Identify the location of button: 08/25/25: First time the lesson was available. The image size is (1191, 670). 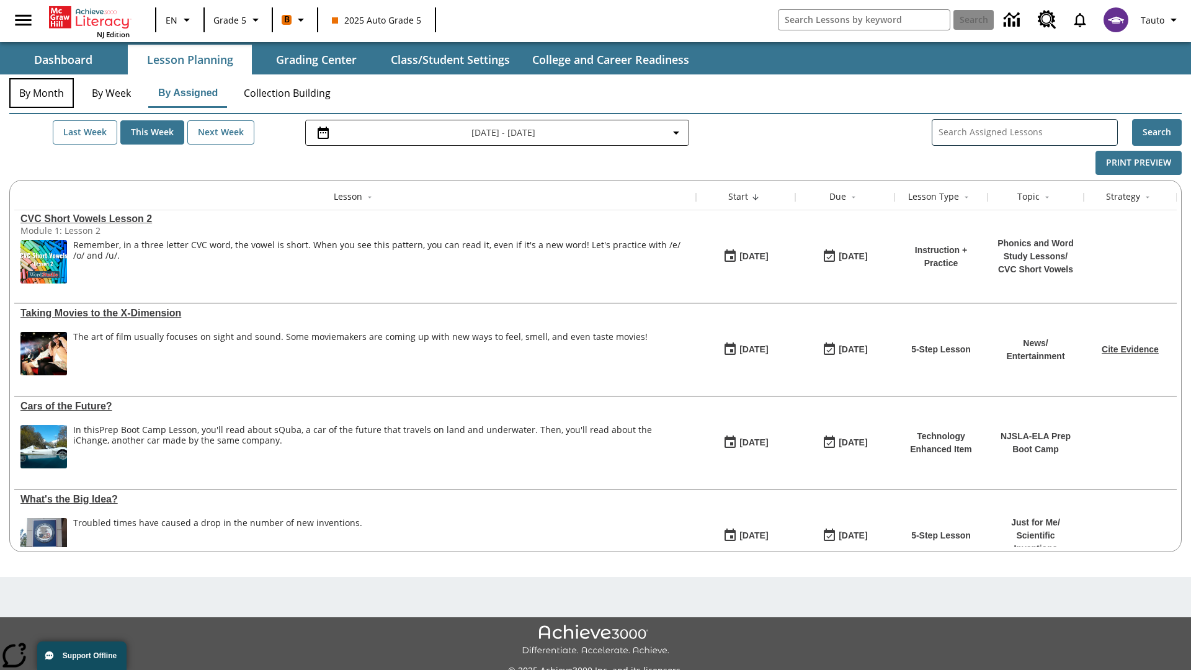
(745, 257).